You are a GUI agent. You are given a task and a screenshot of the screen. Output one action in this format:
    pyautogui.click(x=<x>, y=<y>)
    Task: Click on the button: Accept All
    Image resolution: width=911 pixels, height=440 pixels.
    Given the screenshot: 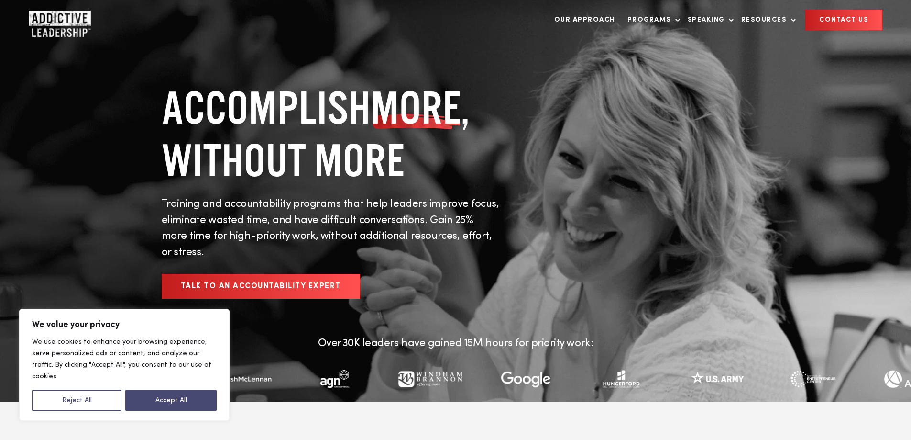 What is the action you would take?
    pyautogui.click(x=171, y=400)
    